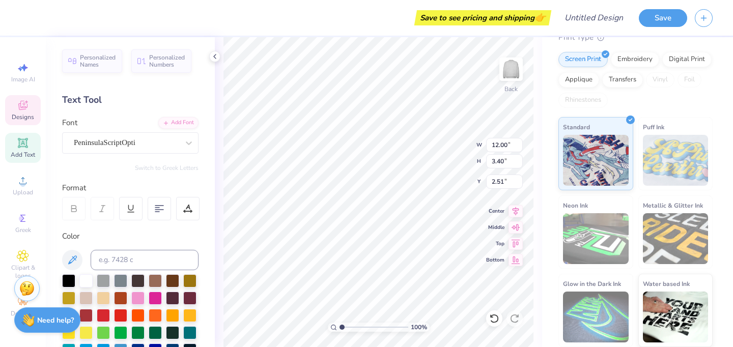 The width and height of the screenshot is (733, 347). I want to click on div: Color, so click(130, 236).